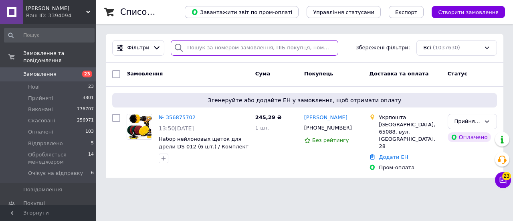 The image size is (513, 221). What do you see at coordinates (61, 16) in the screenshot?
I see `div: Ваш ID: 3394094` at bounding box center [61, 16].